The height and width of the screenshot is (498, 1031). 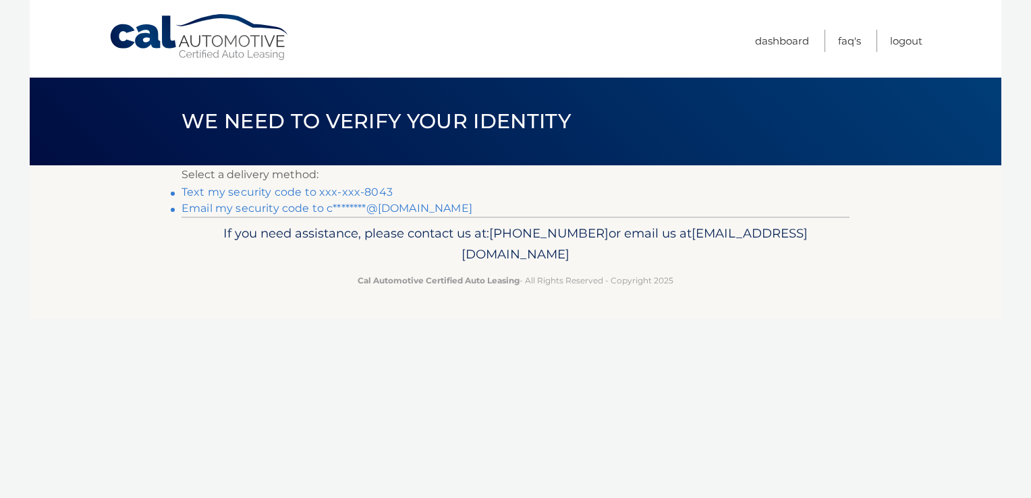 I want to click on a: Dashboard, so click(x=782, y=40).